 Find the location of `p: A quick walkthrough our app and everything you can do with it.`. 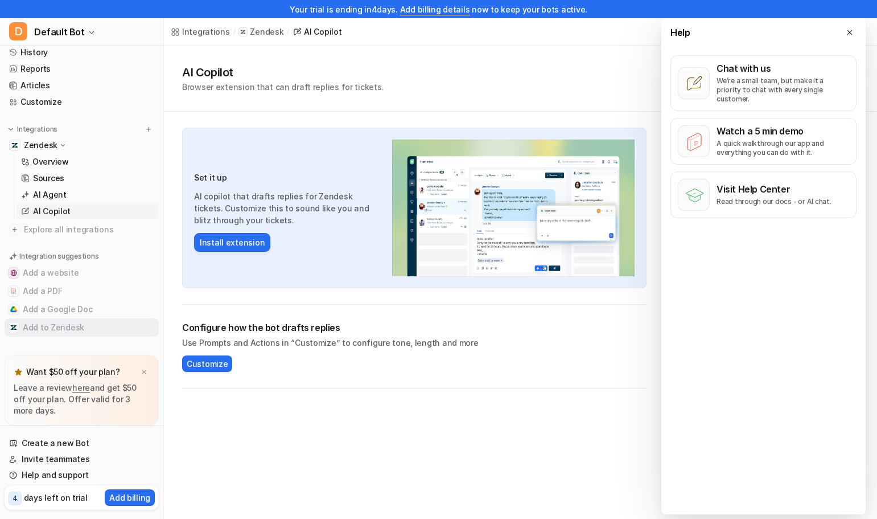

p: A quick walkthrough our app and everything you can do with it. is located at coordinates (783, 148).